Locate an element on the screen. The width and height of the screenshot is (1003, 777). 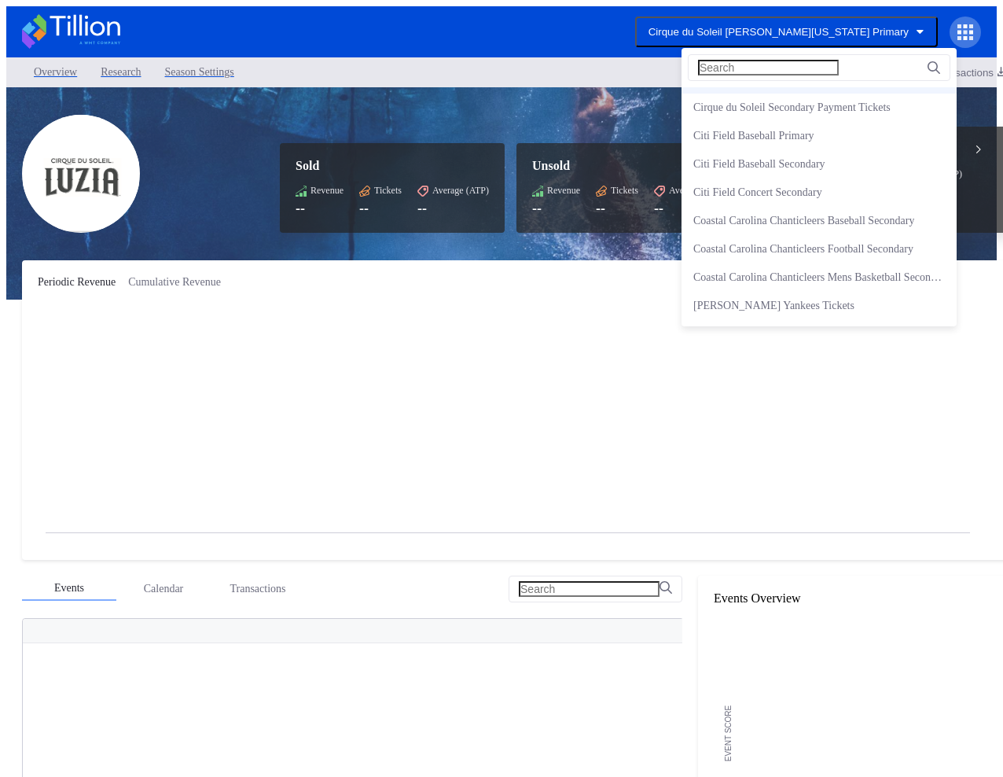
div: Citi Field Concert Secondary is located at coordinates (758, 193).